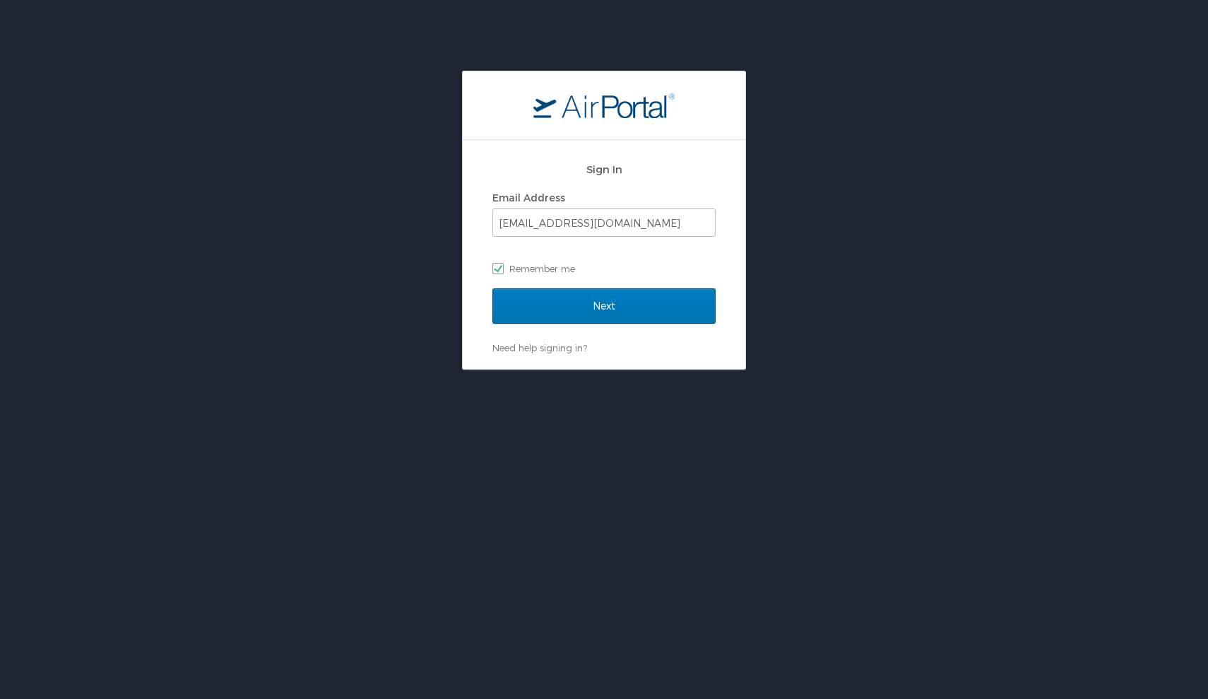  What do you see at coordinates (540, 348) in the screenshot?
I see `a: Need help signing in?` at bounding box center [540, 348].